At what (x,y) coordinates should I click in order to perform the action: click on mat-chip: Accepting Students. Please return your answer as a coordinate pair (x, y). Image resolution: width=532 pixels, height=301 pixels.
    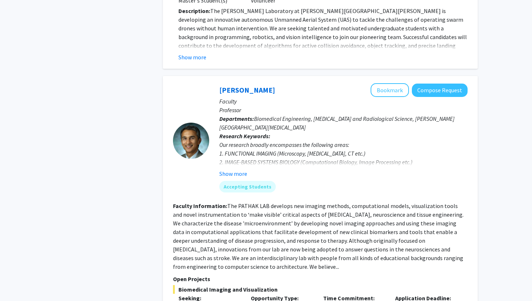
    Looking at the image, I should click on (248, 187).